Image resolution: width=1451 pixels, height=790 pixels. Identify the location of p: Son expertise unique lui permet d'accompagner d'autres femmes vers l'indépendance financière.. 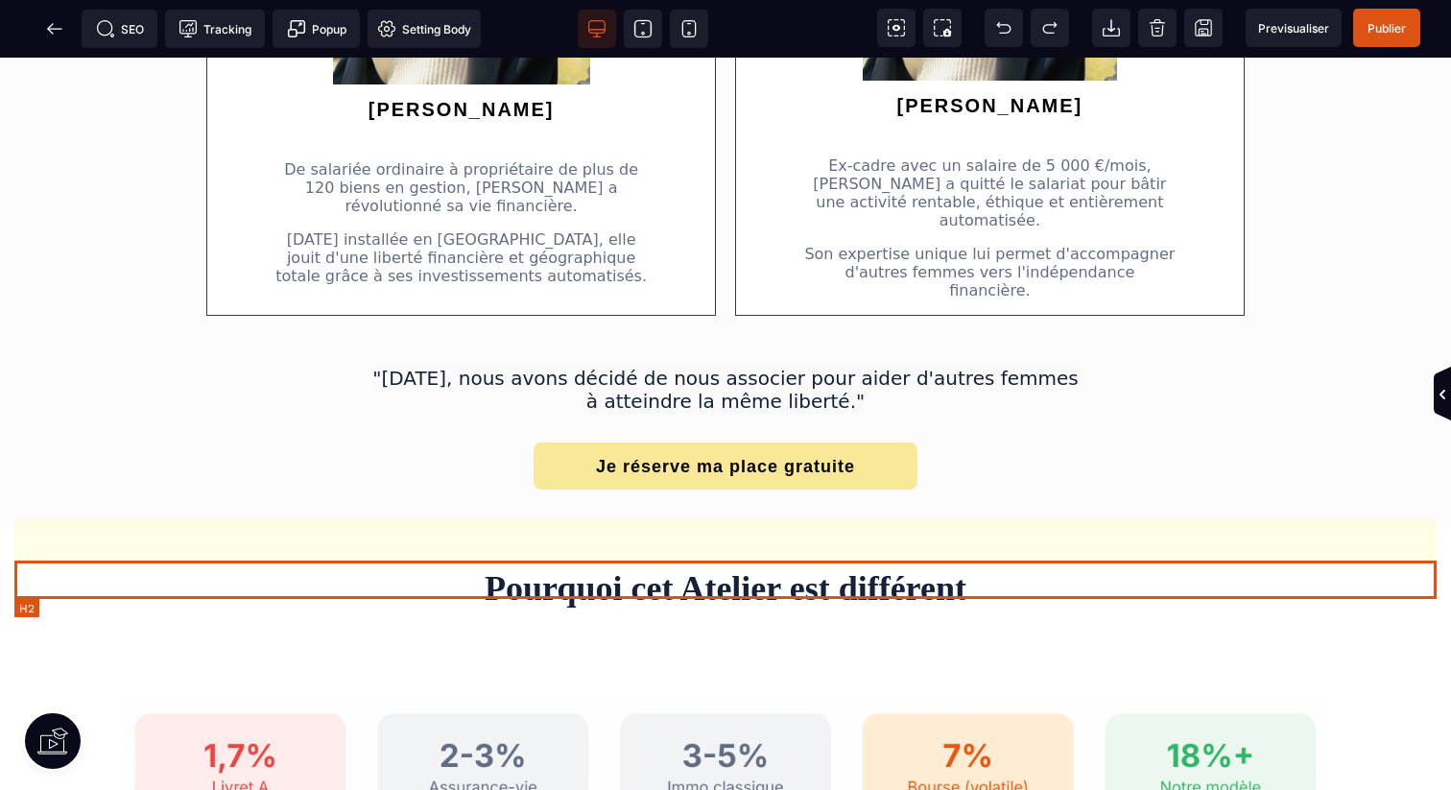
(989, 214).